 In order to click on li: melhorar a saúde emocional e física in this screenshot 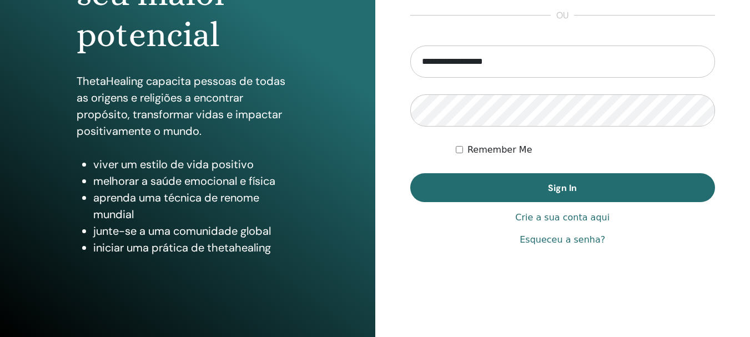, I will do `click(196, 181)`.